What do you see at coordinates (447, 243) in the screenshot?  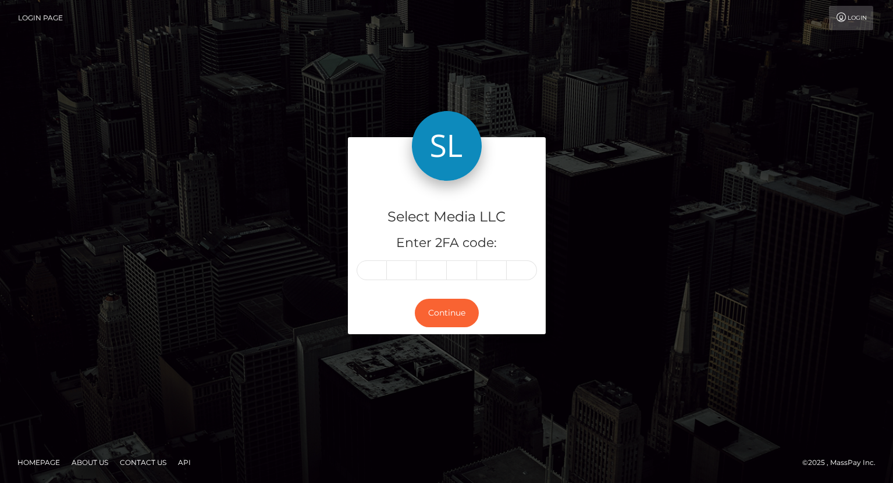 I see `h5: Enter 2FA code:` at bounding box center [447, 243].